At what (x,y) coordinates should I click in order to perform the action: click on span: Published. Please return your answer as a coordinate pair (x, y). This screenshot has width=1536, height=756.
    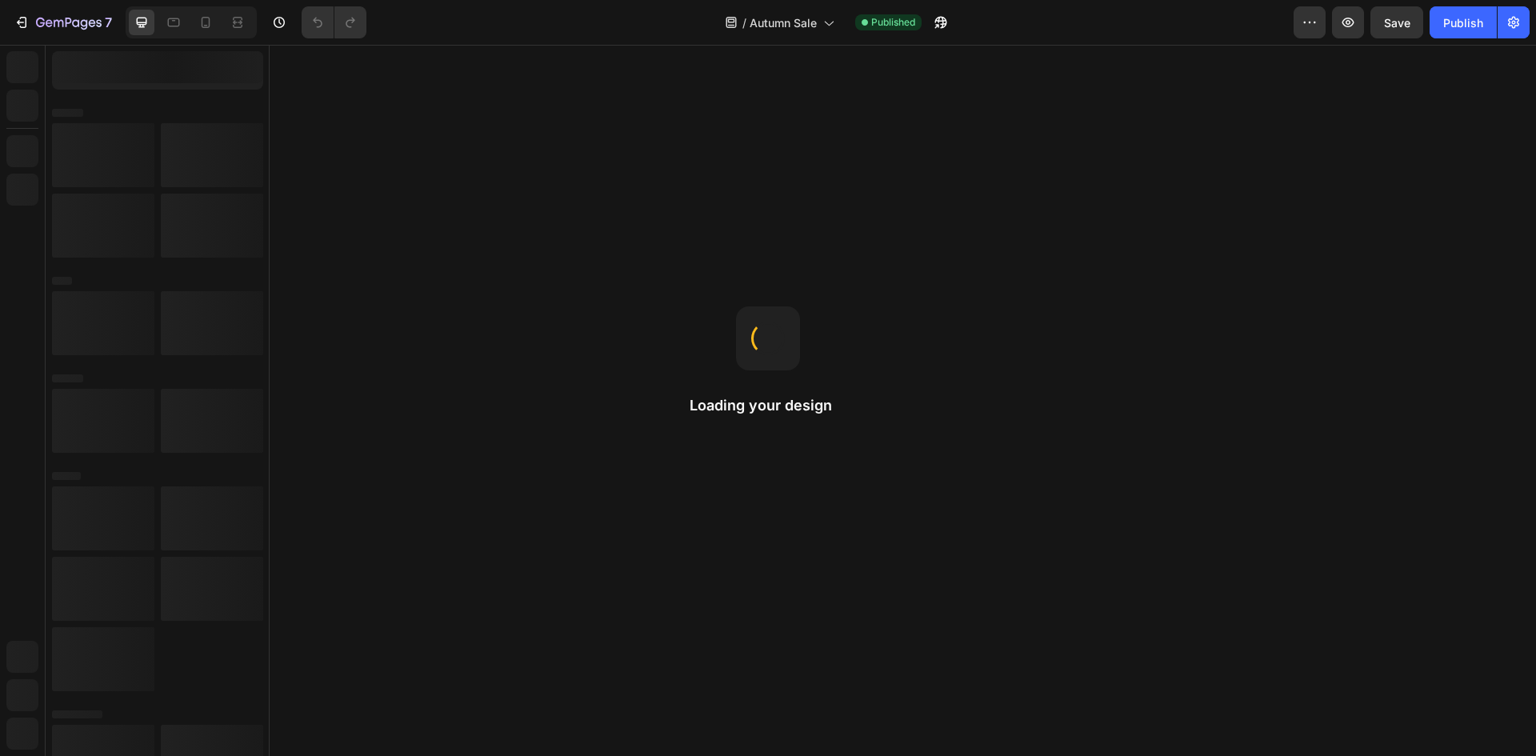
    Looking at the image, I should click on (893, 22).